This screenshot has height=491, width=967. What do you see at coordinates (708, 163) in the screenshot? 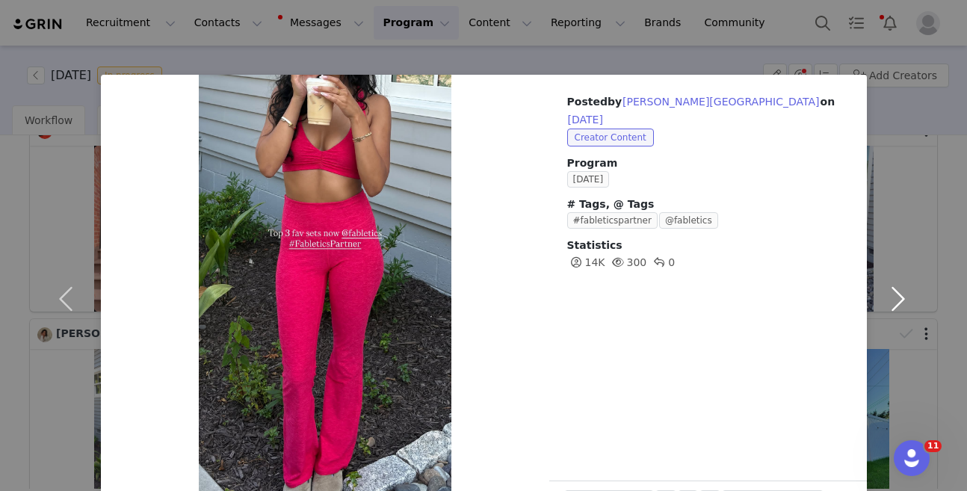
I see `span: Program` at bounding box center [708, 163].